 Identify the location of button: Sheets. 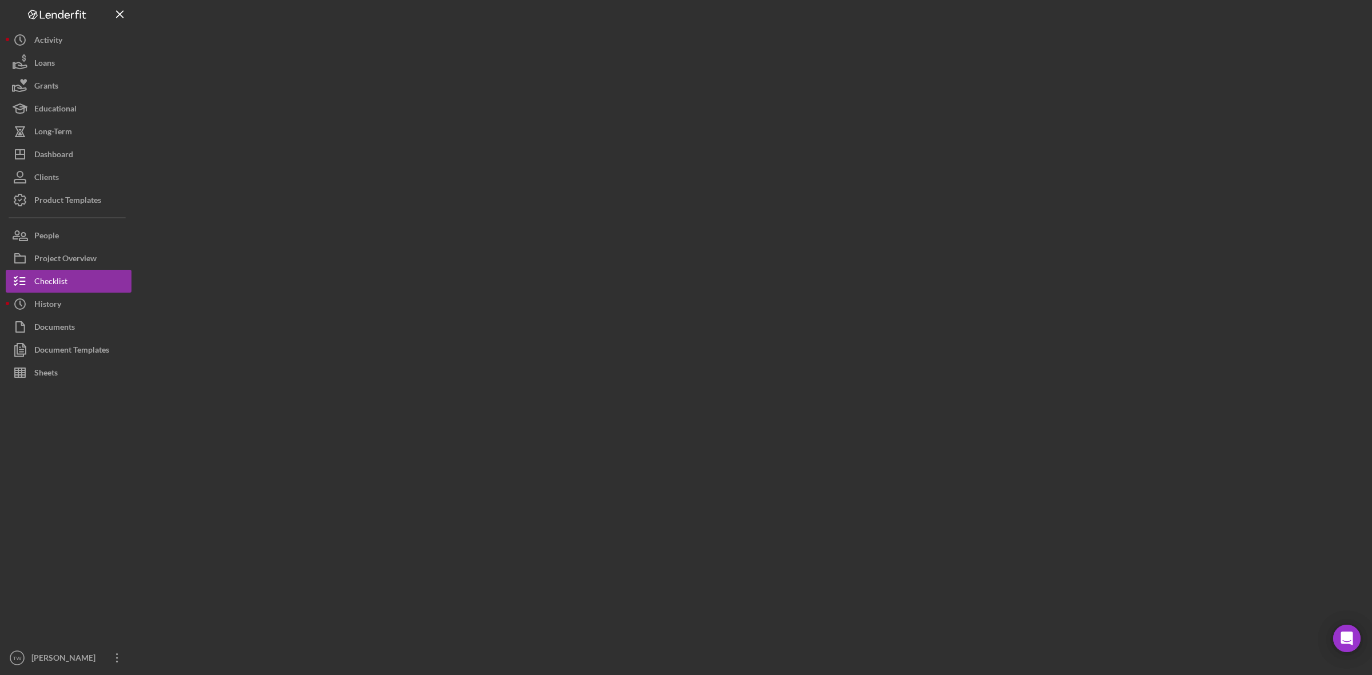
(69, 373).